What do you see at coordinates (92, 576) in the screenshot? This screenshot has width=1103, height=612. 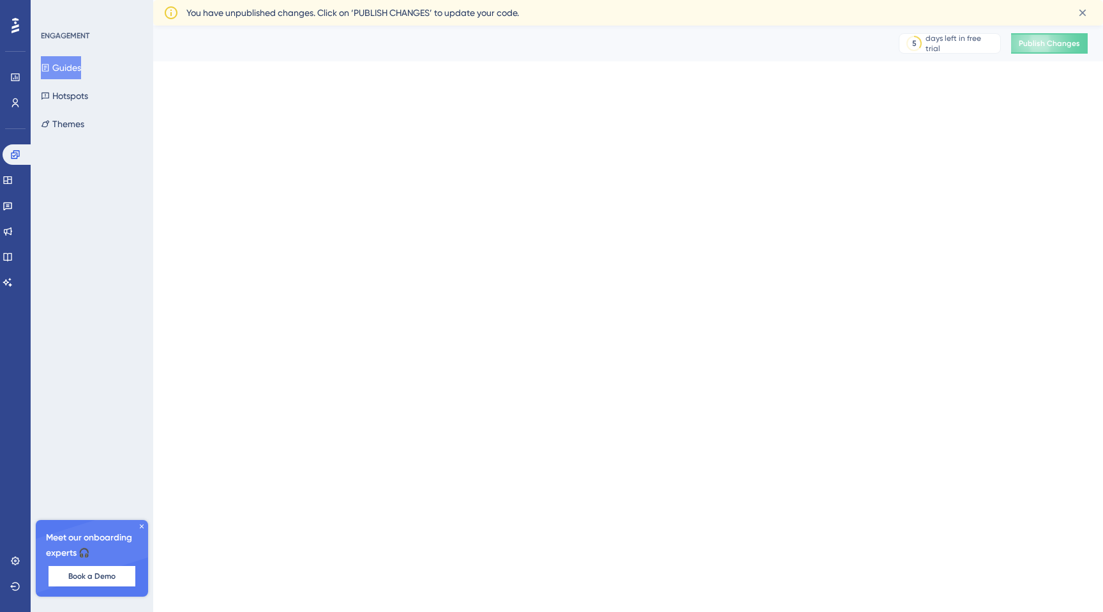 I see `button: Book a Demo` at bounding box center [92, 576].